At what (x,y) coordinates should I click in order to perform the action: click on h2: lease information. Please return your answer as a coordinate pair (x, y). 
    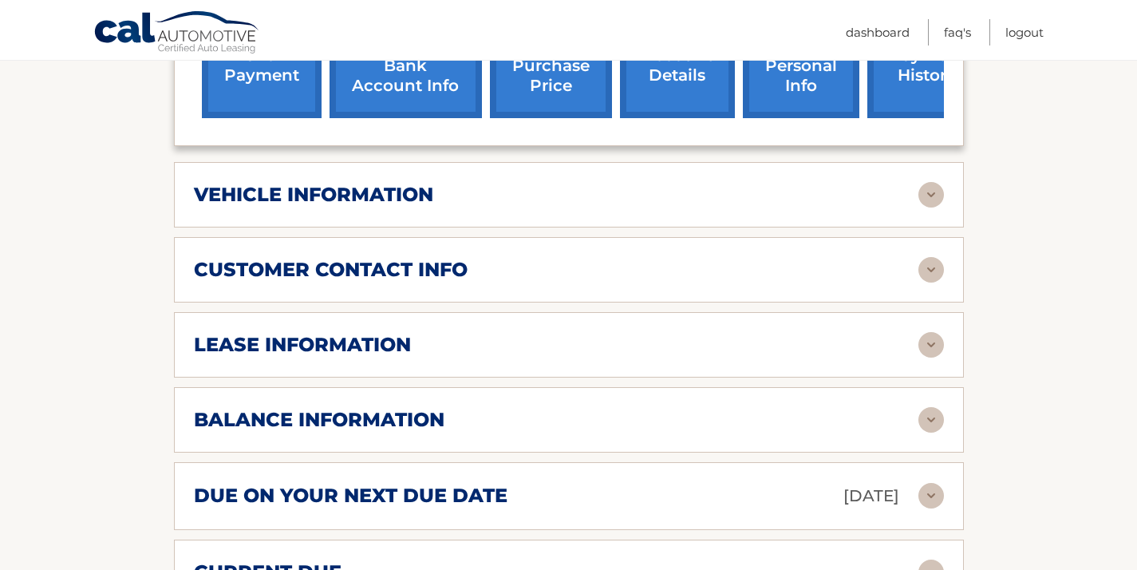
    Looking at the image, I should click on (302, 345).